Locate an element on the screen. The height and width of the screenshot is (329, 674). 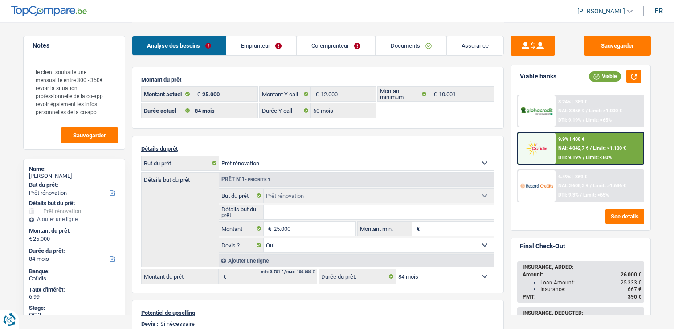
button: See details is located at coordinates (625, 216).